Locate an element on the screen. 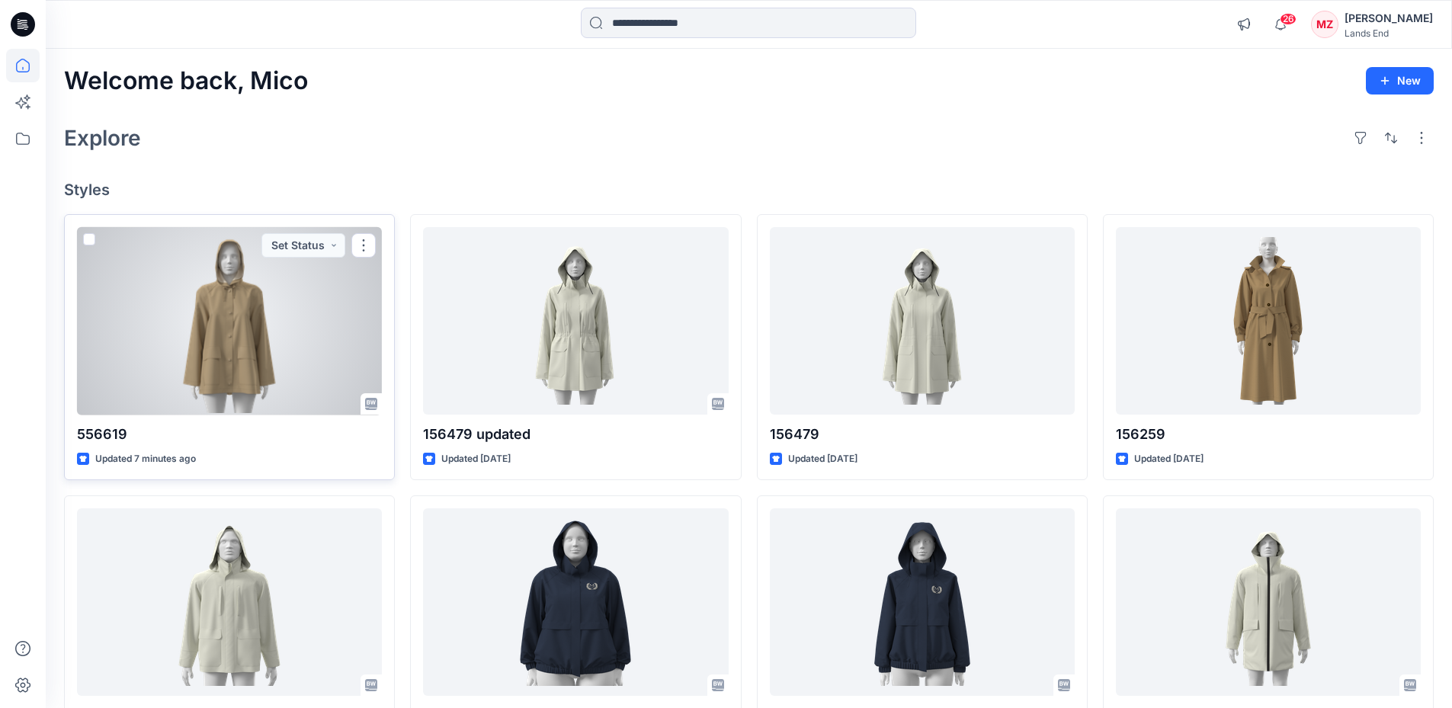 The width and height of the screenshot is (1452, 708). span: 26 is located at coordinates (1289, 19).